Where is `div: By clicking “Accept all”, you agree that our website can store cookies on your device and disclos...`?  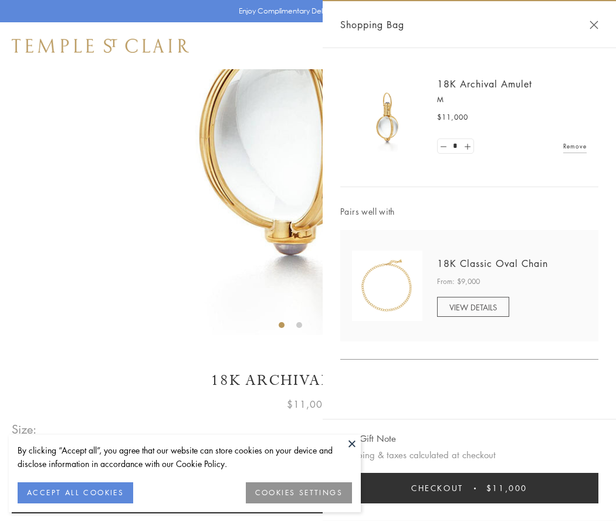 div: By clicking “Accept all”, you agree that our website can store cookies on your device and disclos... is located at coordinates (185, 457).